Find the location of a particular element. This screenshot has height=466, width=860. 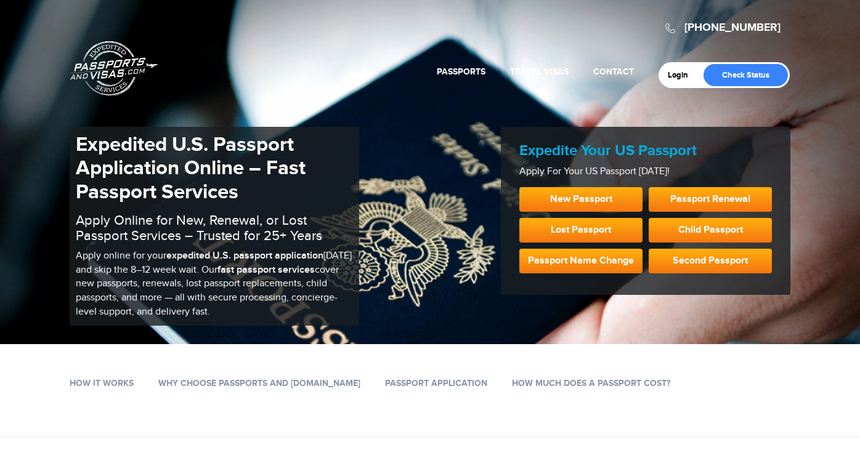

a: How Much Does a Passport Cost? is located at coordinates (591, 383).